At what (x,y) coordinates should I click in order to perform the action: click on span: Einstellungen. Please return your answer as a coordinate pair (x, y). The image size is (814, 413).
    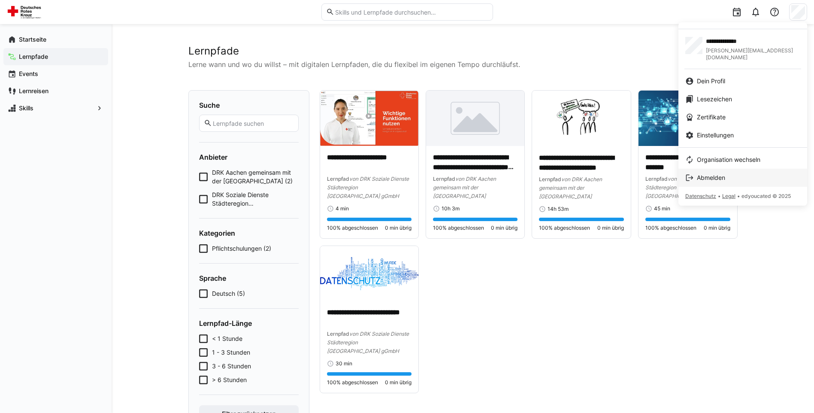
    Looking at the image, I should click on (716, 135).